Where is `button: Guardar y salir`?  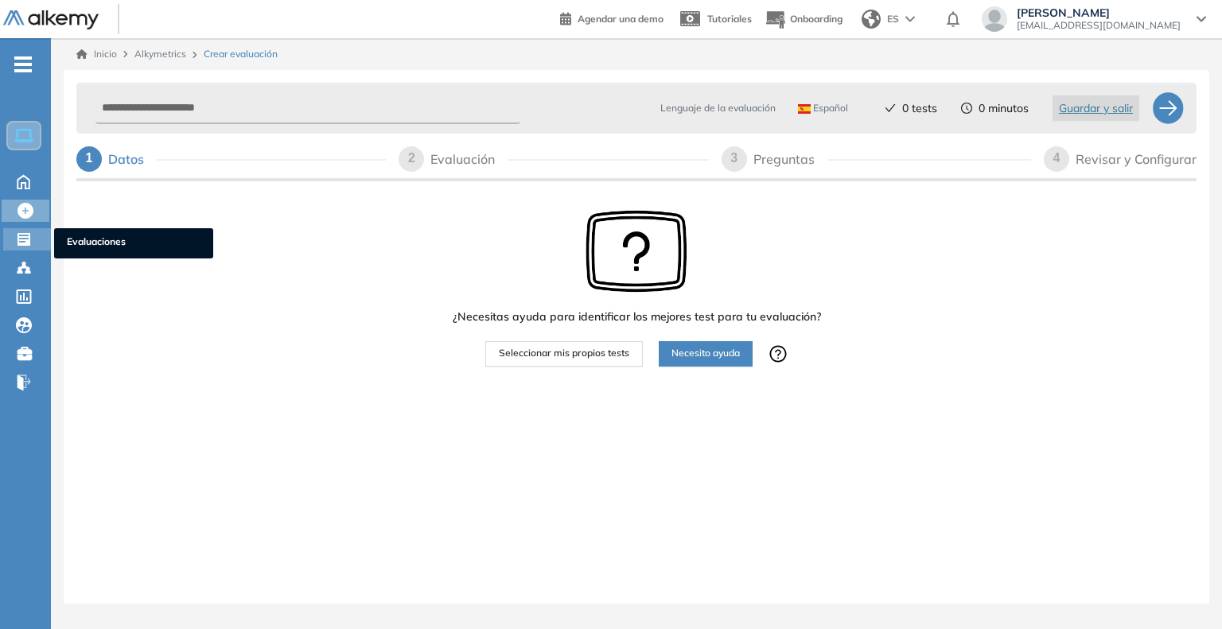 button: Guardar y salir is located at coordinates (1096, 108).